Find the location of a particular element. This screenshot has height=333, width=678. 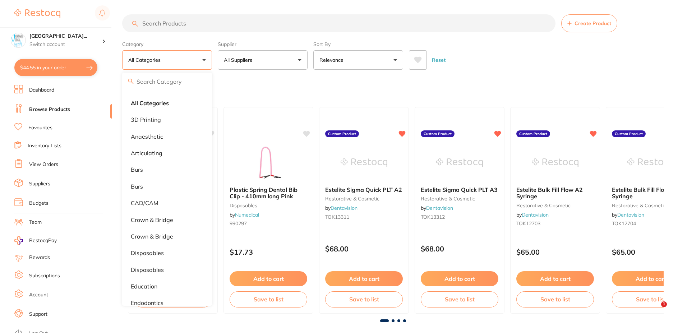

small: TOK12703 is located at coordinates (555, 223).